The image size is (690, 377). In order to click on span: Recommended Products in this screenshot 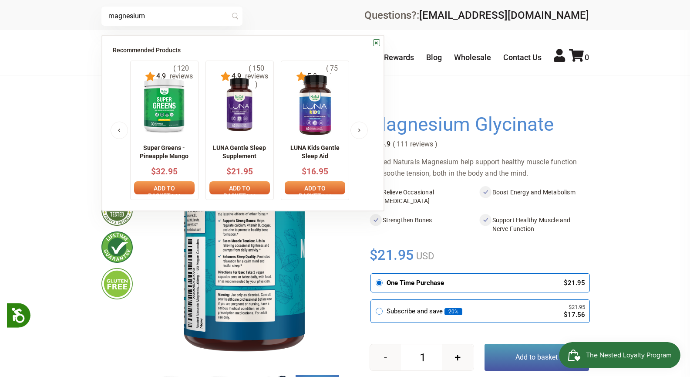, I will do `click(147, 50)`.